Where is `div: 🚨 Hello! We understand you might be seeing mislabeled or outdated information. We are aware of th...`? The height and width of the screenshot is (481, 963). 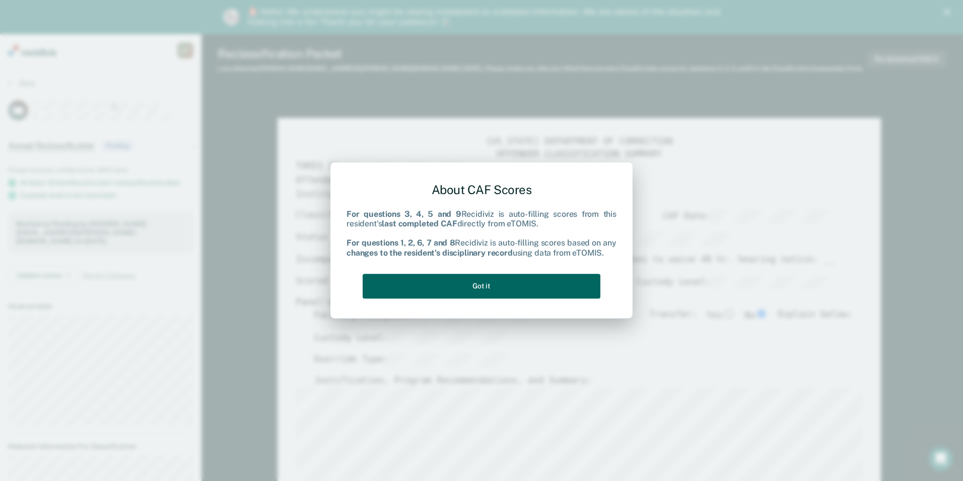 div: 🚨 Hello! We understand you might be seeing mislabeled or outdated information. We are aware of th... is located at coordinates (486, 17).